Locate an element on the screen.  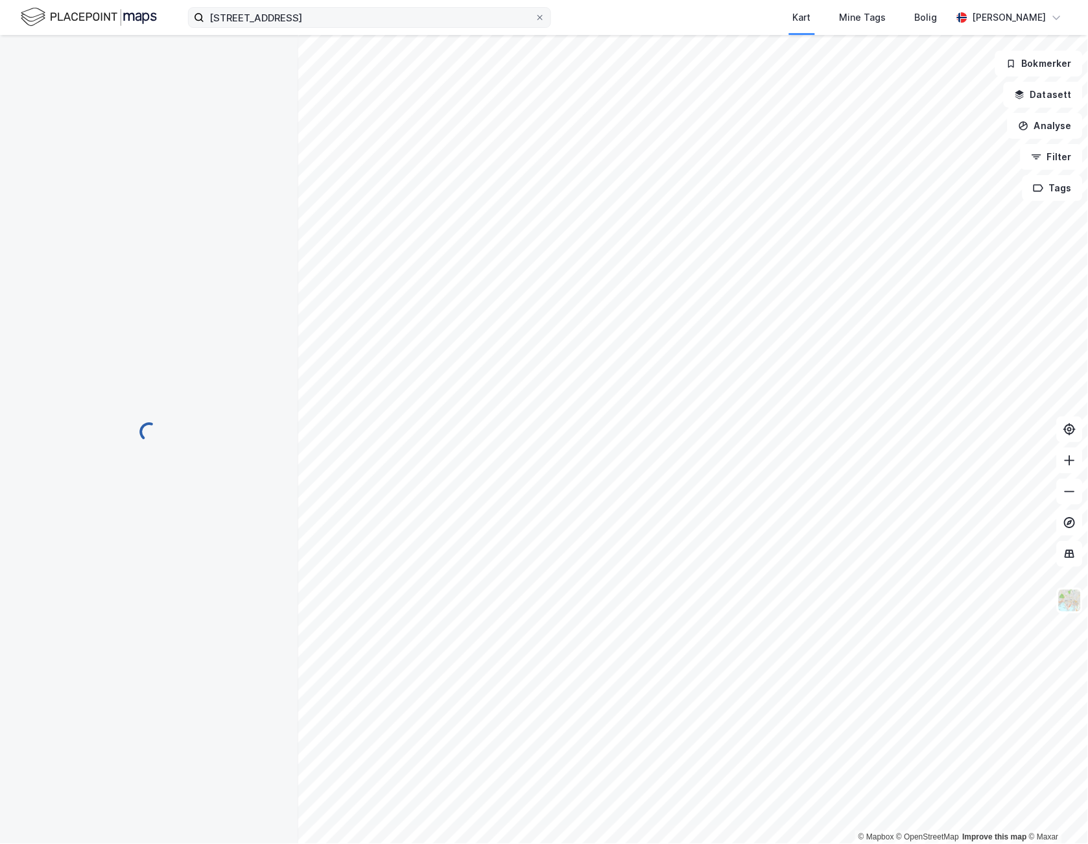
input: Søk på adresse, matrikkel, gårdeiere, leietakere eller personer is located at coordinates (370, 18).